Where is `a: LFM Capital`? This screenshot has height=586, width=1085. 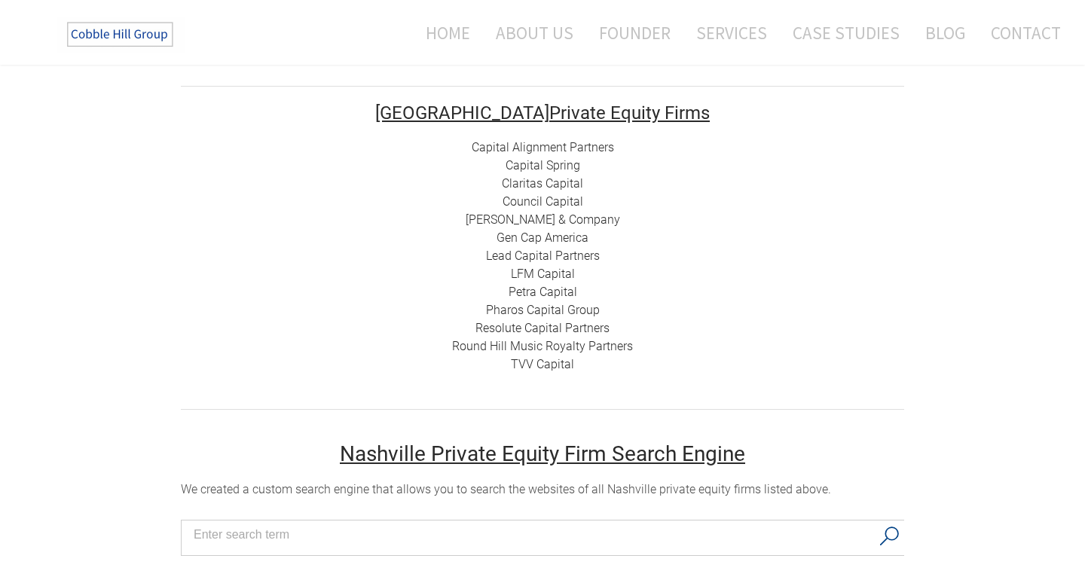
a: LFM Capital is located at coordinates (542, 273).